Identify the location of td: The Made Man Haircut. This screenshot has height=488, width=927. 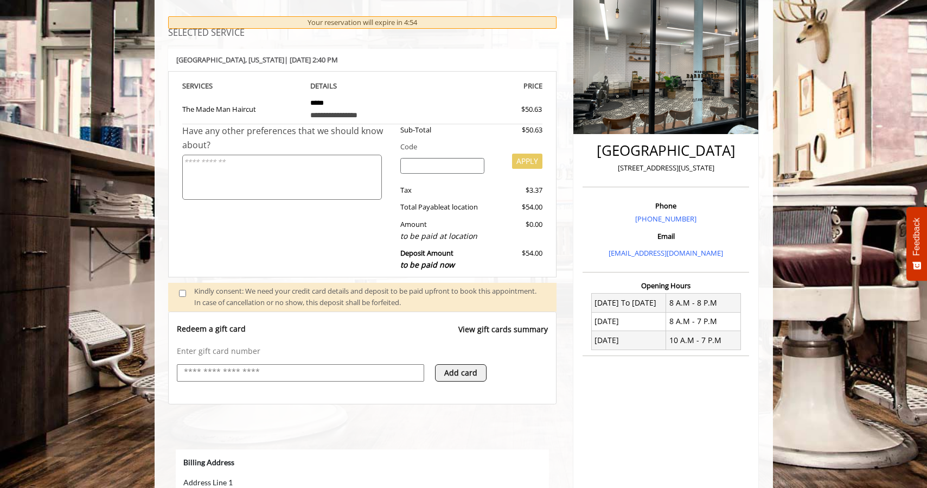
(242, 108).